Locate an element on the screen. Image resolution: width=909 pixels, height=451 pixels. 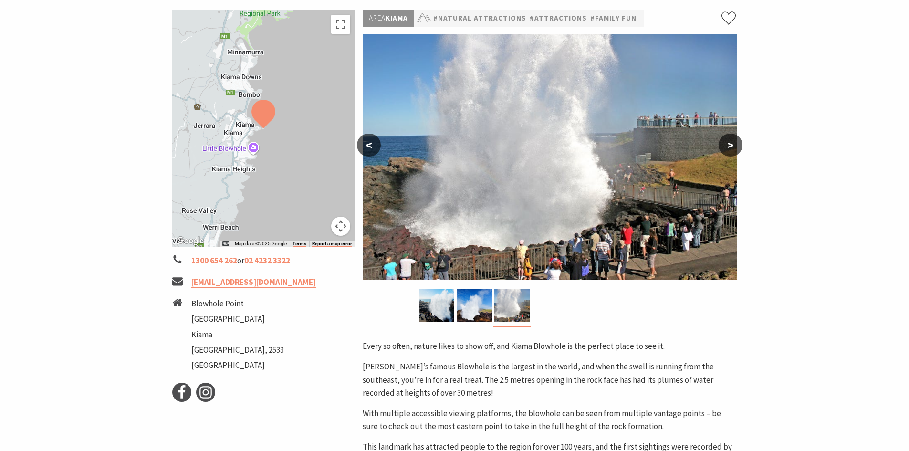
a: #Family Fun is located at coordinates (613, 18).